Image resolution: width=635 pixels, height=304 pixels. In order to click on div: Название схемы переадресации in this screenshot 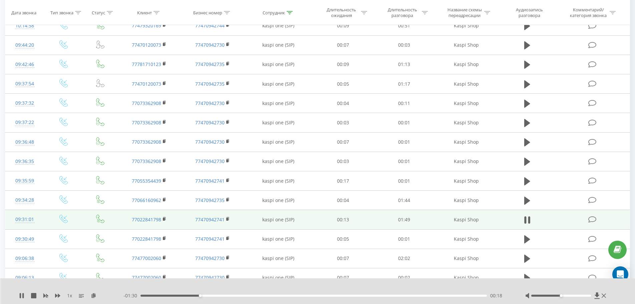, I will do `click(465, 13)`.